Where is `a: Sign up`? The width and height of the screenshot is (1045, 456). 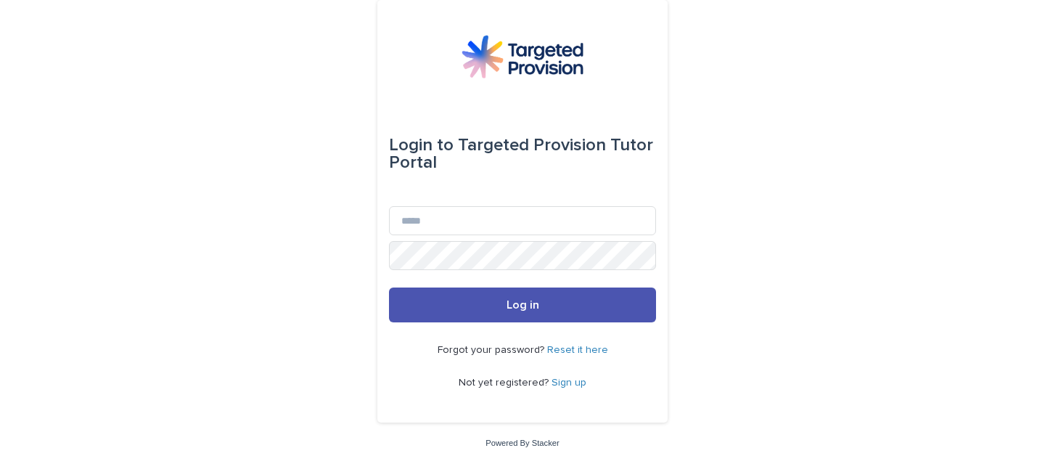
a: Sign up is located at coordinates (569, 382).